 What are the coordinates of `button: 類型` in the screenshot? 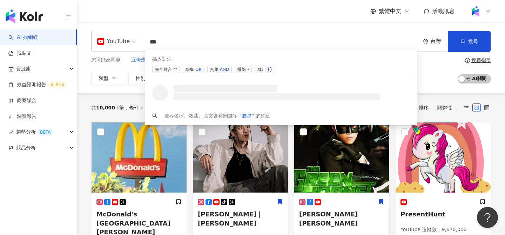 It's located at (108, 78).